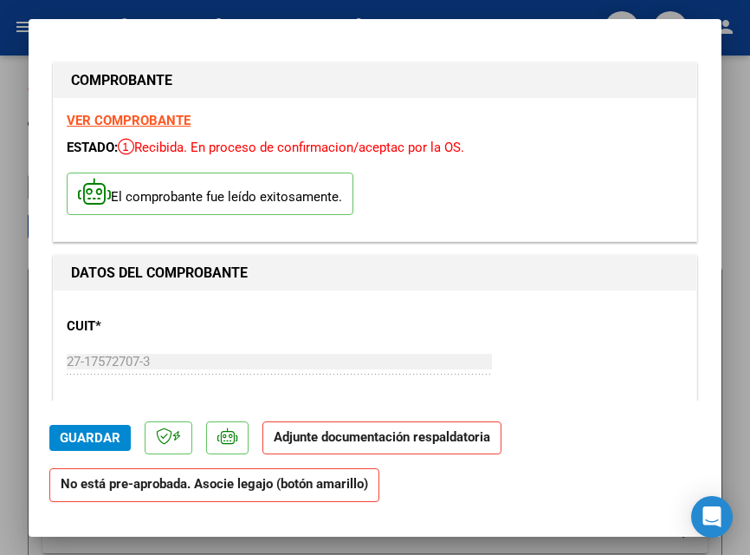 The height and width of the screenshot is (555, 750). What do you see at coordinates (712, 516) in the screenshot?
I see `div: Open Intercom Messenger` at bounding box center [712, 516].